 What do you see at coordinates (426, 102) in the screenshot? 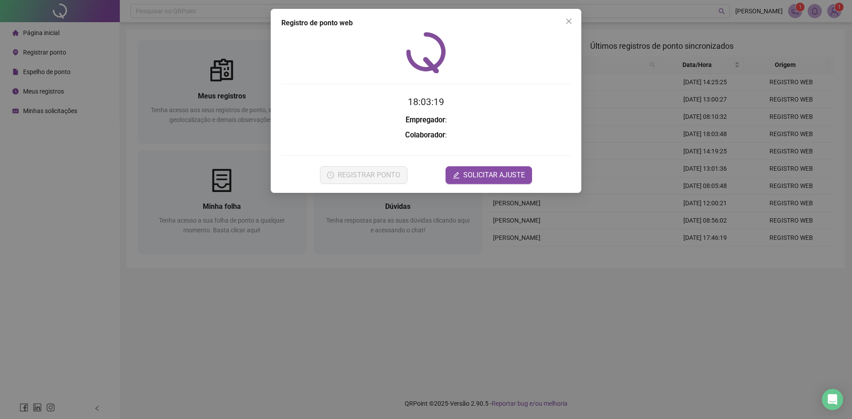
I see `time: 18:03:19` at bounding box center [426, 102].